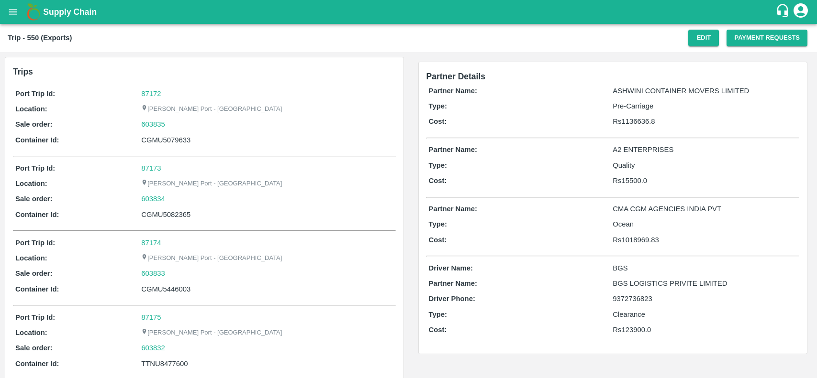 This screenshot has height=378, width=817. What do you see at coordinates (704, 240) in the screenshot?
I see `p: Rs 1018969.83` at bounding box center [704, 240].